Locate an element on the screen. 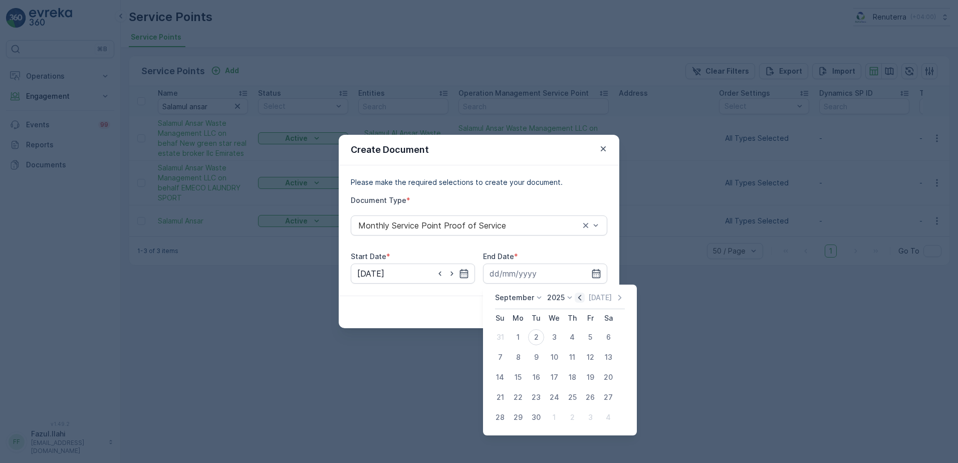 This screenshot has height=463, width=958. div: 10 is located at coordinates (554, 357).